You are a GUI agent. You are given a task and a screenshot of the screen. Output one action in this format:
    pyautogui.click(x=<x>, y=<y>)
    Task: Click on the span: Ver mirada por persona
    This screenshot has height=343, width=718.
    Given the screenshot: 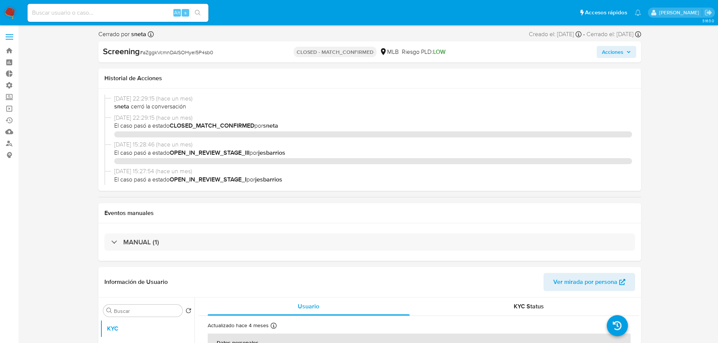 What is the action you would take?
    pyautogui.click(x=585, y=282)
    